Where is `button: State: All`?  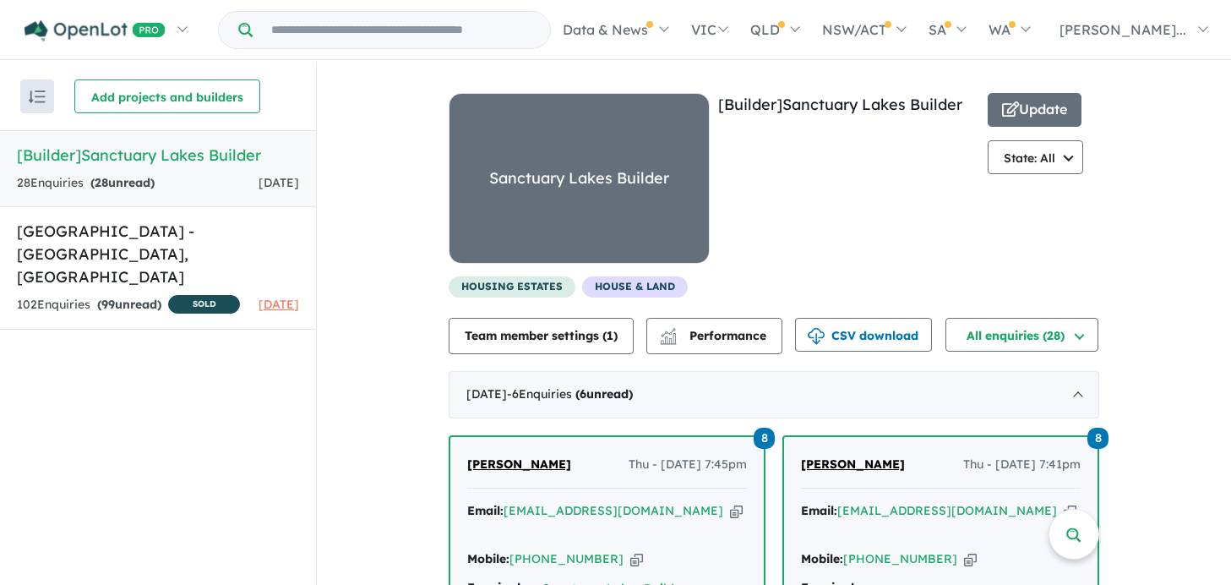
button: State: All is located at coordinates (1035, 157).